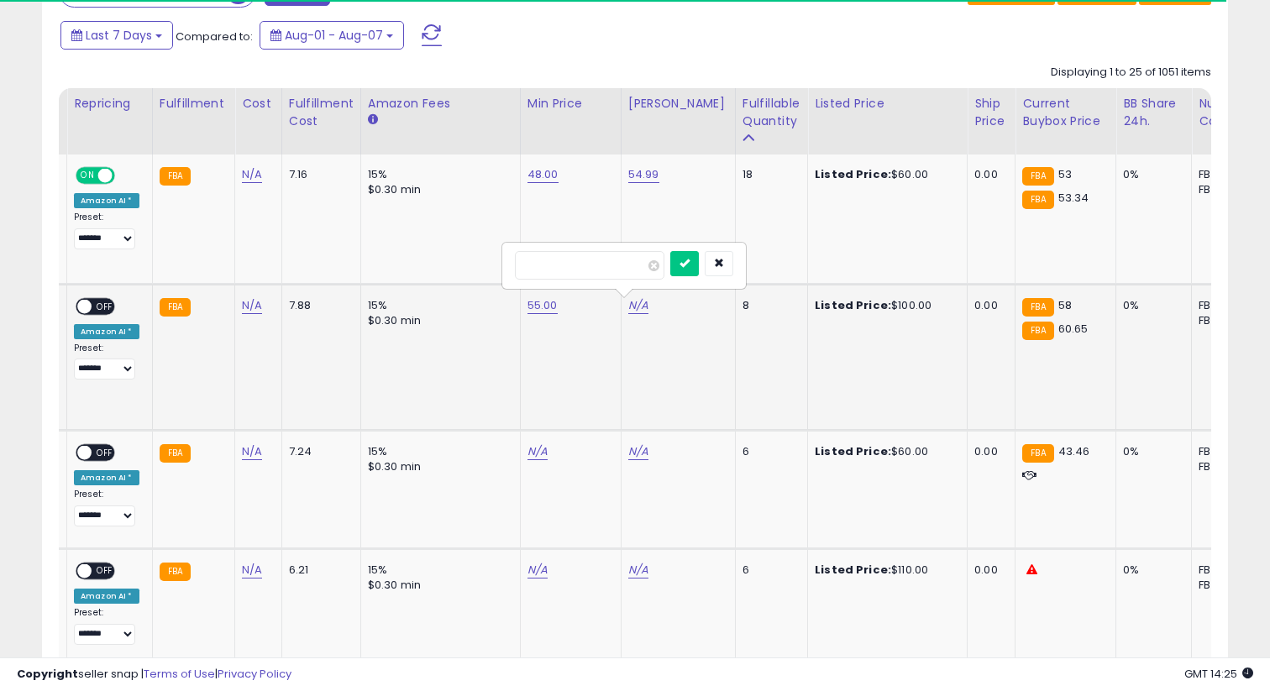  Describe the element at coordinates (440, 103) in the screenshot. I see `div: Amazon Fees` at that location.